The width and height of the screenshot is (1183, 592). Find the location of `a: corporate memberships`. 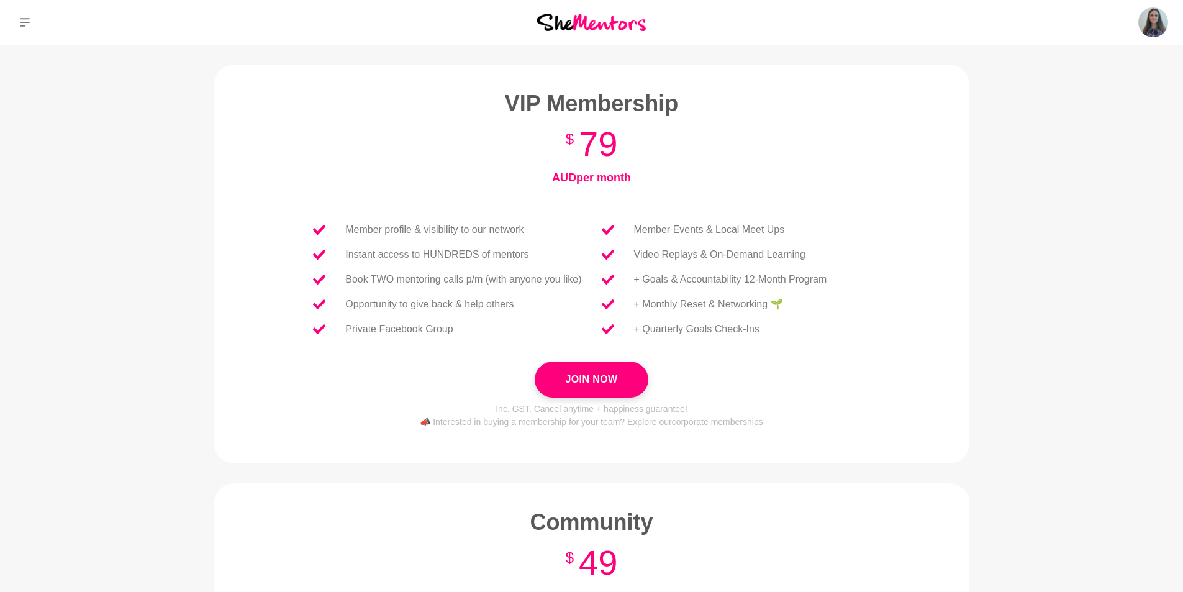

a: corporate memberships is located at coordinates (717, 421).